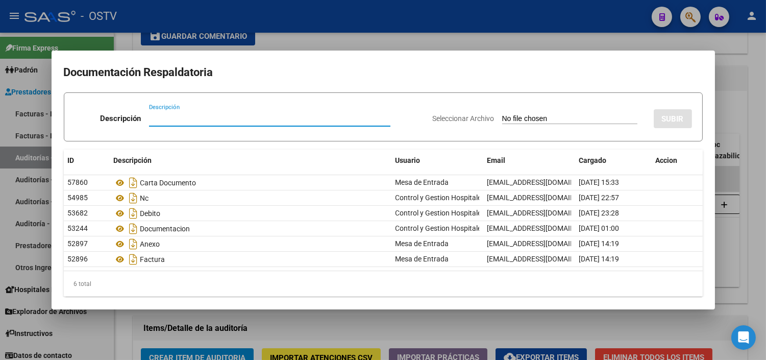 This screenshot has height=360, width=766. What do you see at coordinates (677, 160) in the screenshot?
I see `datatable-header-cell: Accion` at bounding box center [677, 160].